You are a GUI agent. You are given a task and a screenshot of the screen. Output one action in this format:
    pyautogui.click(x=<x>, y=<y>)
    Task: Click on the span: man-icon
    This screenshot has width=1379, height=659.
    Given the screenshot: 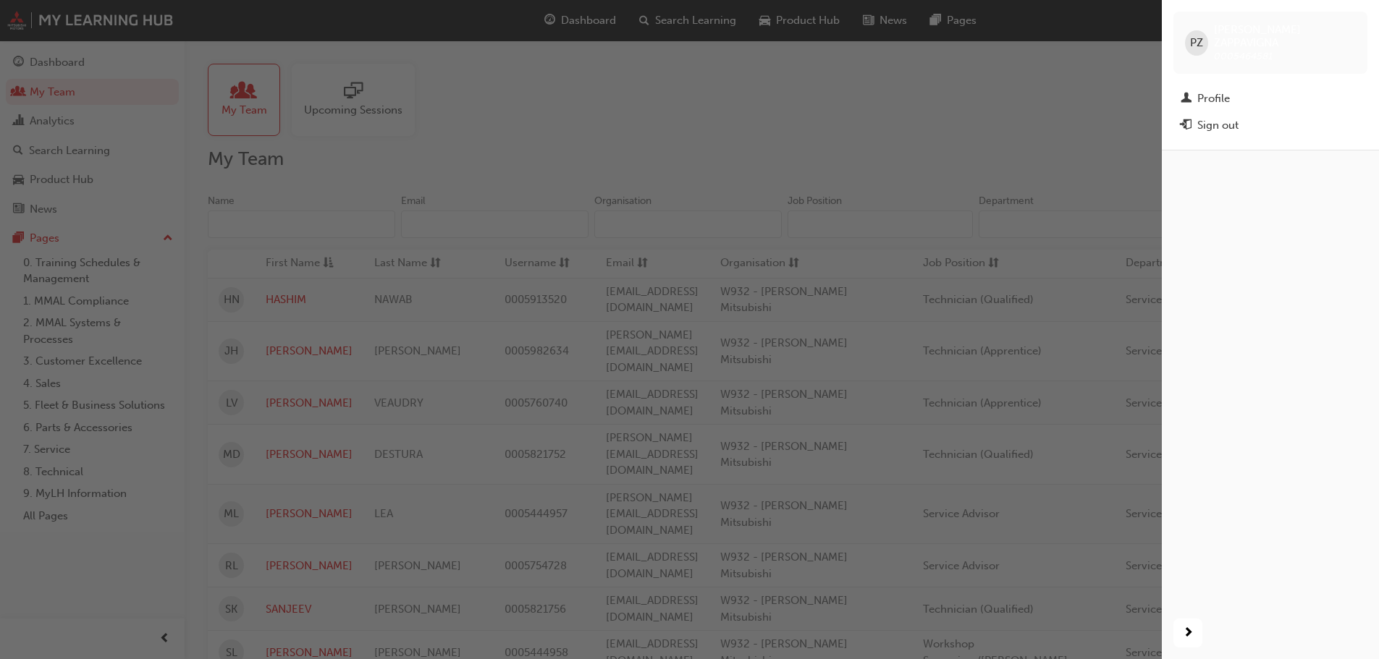 What is the action you would take?
    pyautogui.click(x=1186, y=99)
    